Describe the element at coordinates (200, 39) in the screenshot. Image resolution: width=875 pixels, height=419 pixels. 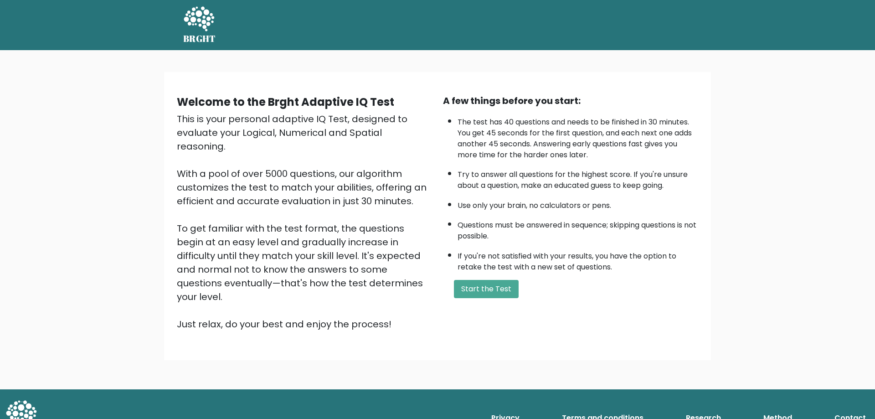
I see `h5: BRGHT` at that location.